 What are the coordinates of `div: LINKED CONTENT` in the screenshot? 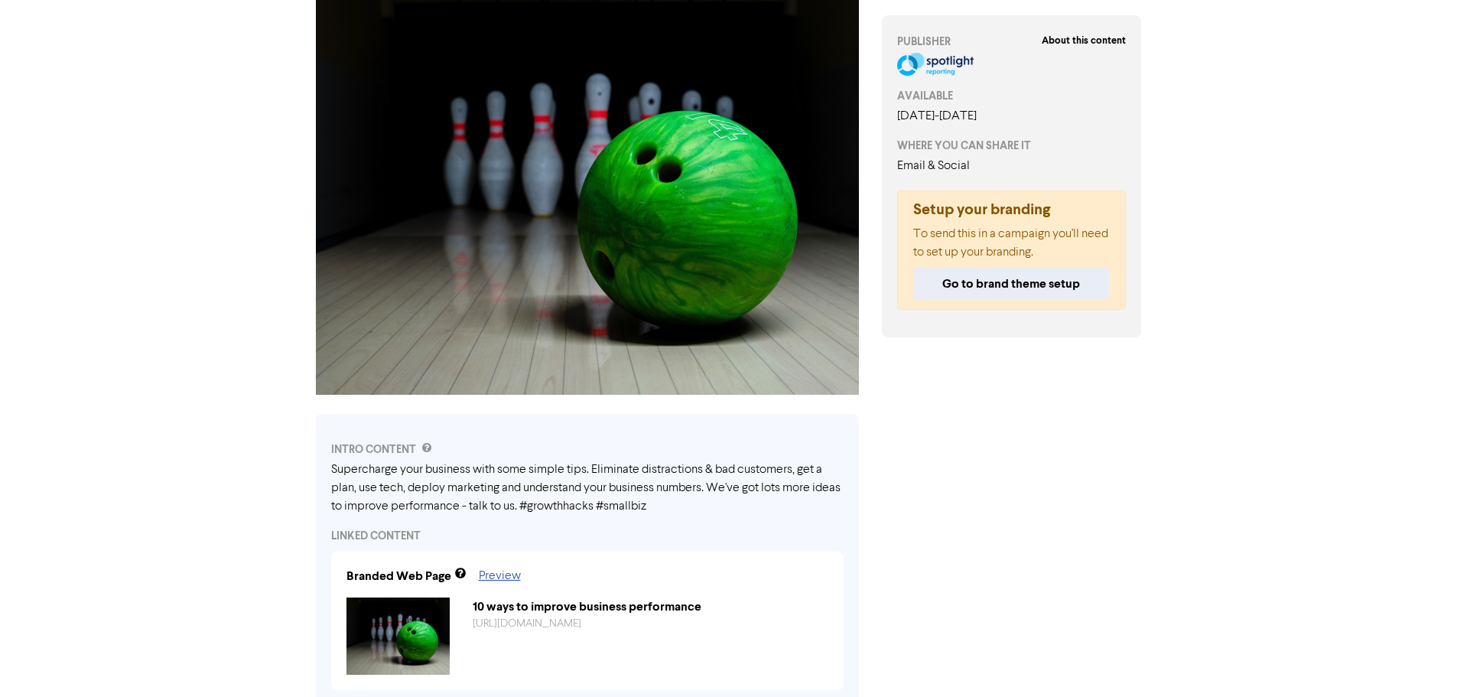 It's located at (587, 535).